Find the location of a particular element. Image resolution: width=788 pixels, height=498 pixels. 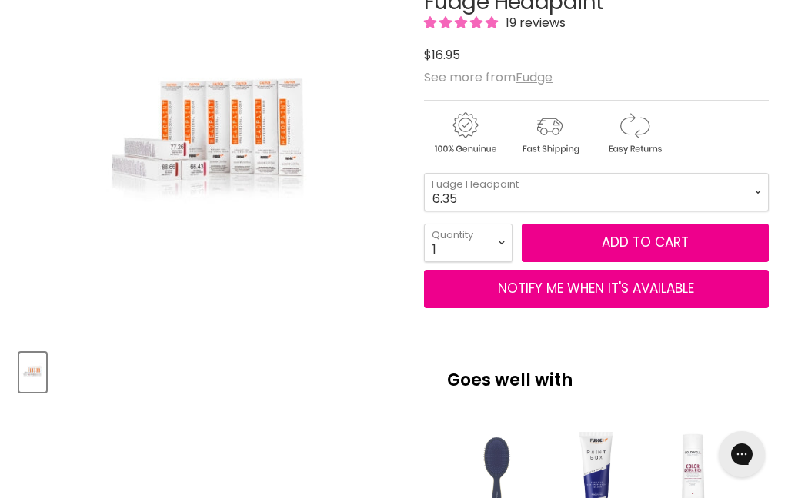

span: $16.95 is located at coordinates (442, 55).